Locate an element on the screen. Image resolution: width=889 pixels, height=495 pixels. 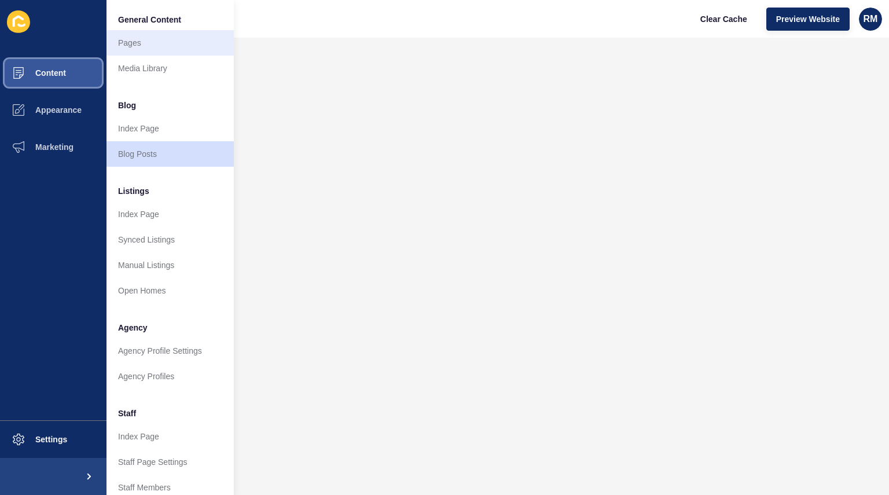
span: Agency is located at coordinates (133, 328).